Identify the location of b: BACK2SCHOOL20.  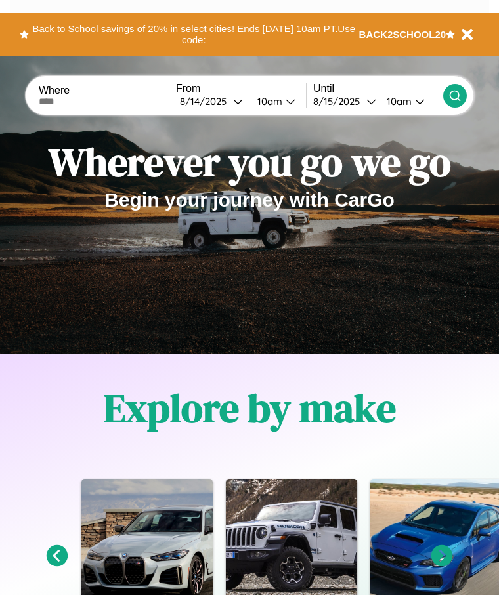
(402, 34).